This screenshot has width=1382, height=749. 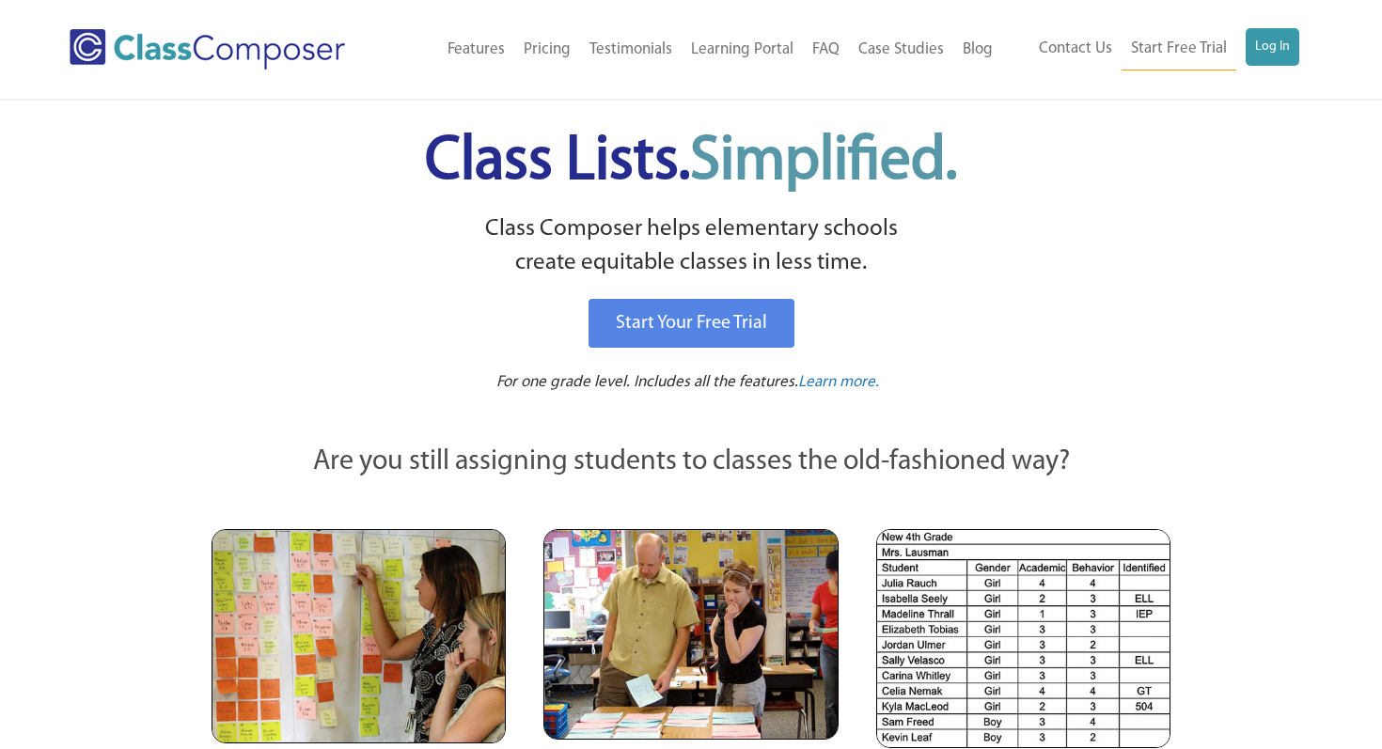 What do you see at coordinates (547, 50) in the screenshot?
I see `a: Pricing` at bounding box center [547, 50].